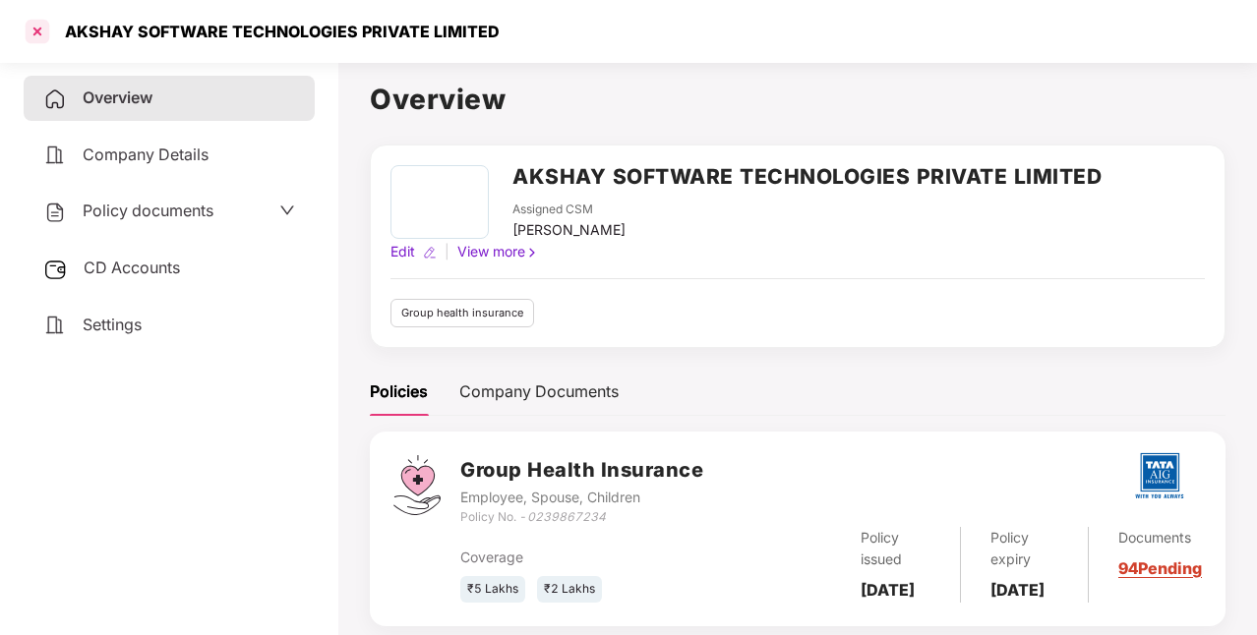 Image resolution: width=1257 pixels, height=635 pixels. I want to click on img: svg+xml;base64,PHN2ZyB3aWR0aD0iMjUiIGhlaWdodD0iMjQiIHZpZXdCb3g9IjAgMCAyNSAyNCIgZmlsbD0ibm9uZSIgeG..., so click(55, 269).